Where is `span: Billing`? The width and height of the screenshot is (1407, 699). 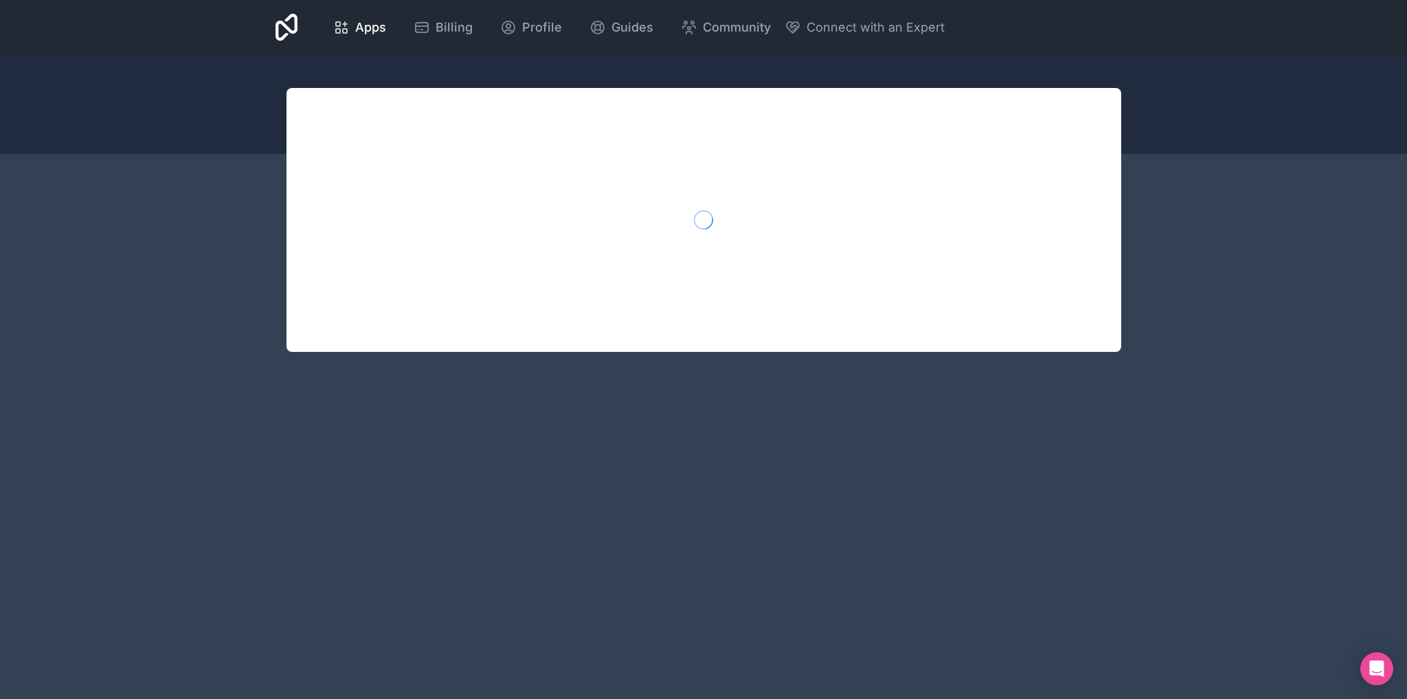 span: Billing is located at coordinates (454, 27).